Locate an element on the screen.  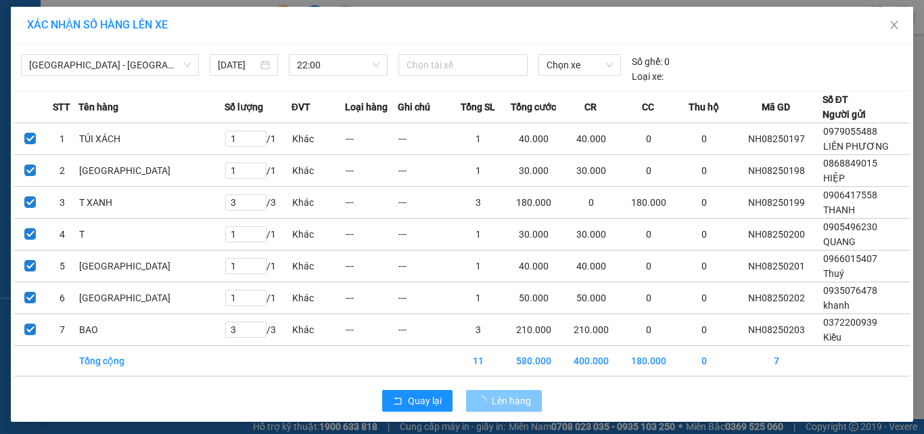
span: ĐVT is located at coordinates (301, 107).